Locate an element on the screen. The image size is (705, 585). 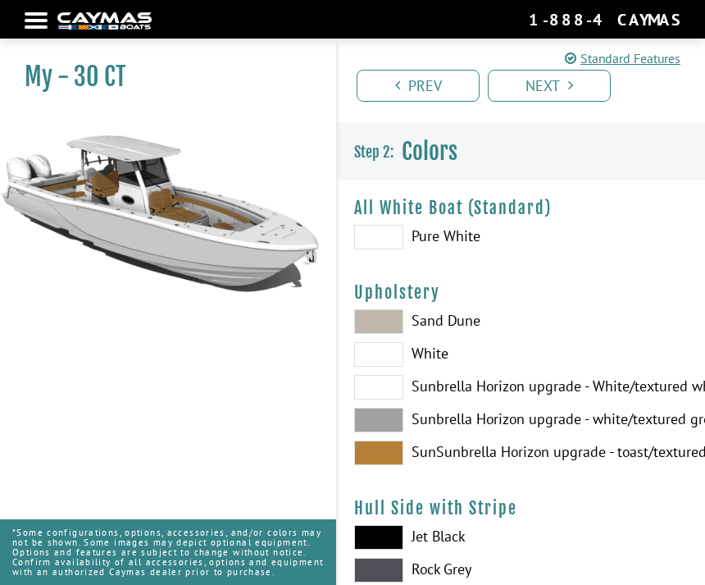
div: 1-888-4CAYMAS is located at coordinates (604, 20).